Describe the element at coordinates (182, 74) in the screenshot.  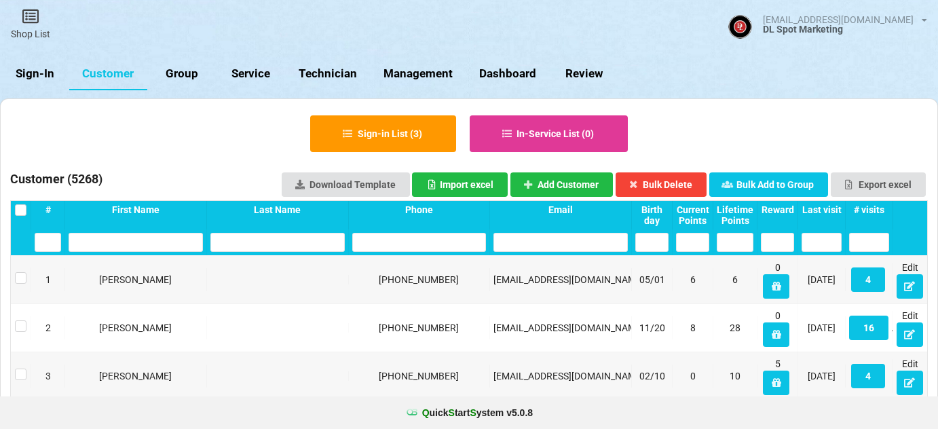
I see `a: Group` at that location.